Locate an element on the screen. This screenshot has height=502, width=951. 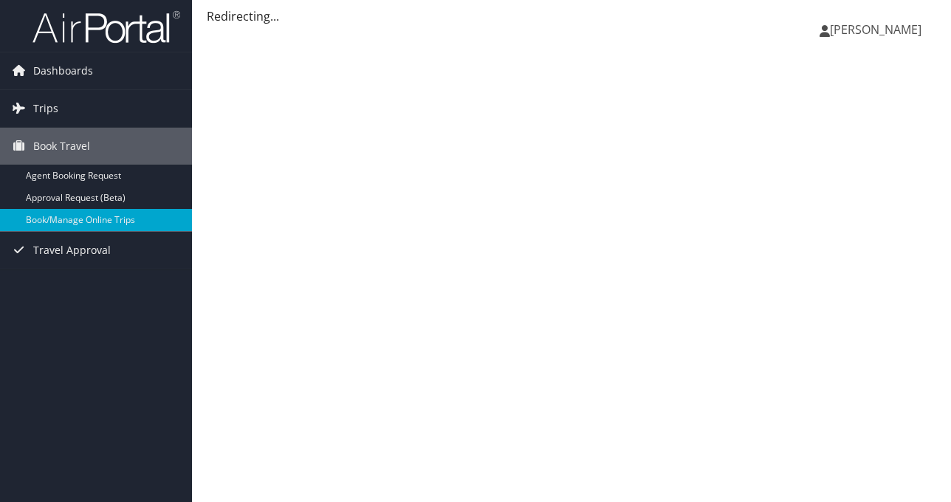
span: Book Travel is located at coordinates (61, 146).